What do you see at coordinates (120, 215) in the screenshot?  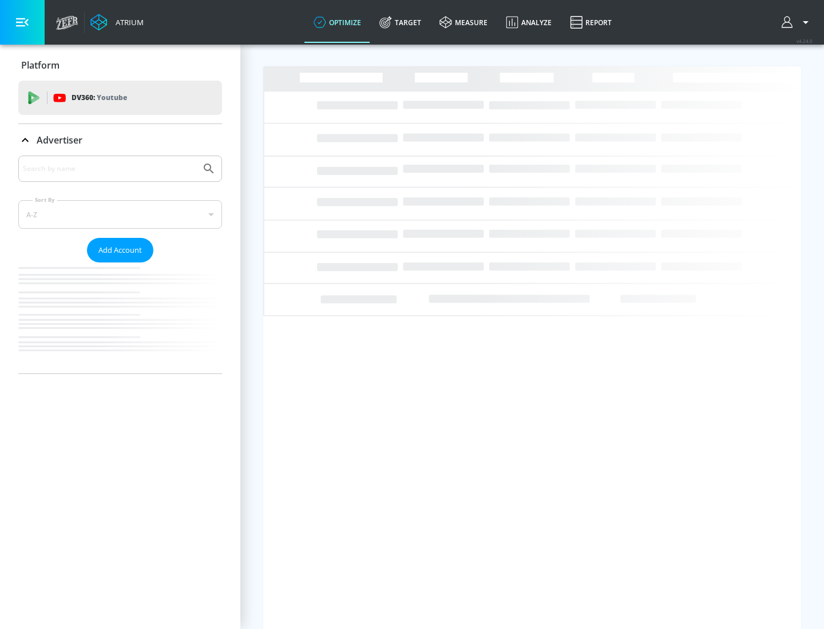 I see `div: A-Z` at bounding box center [120, 215].